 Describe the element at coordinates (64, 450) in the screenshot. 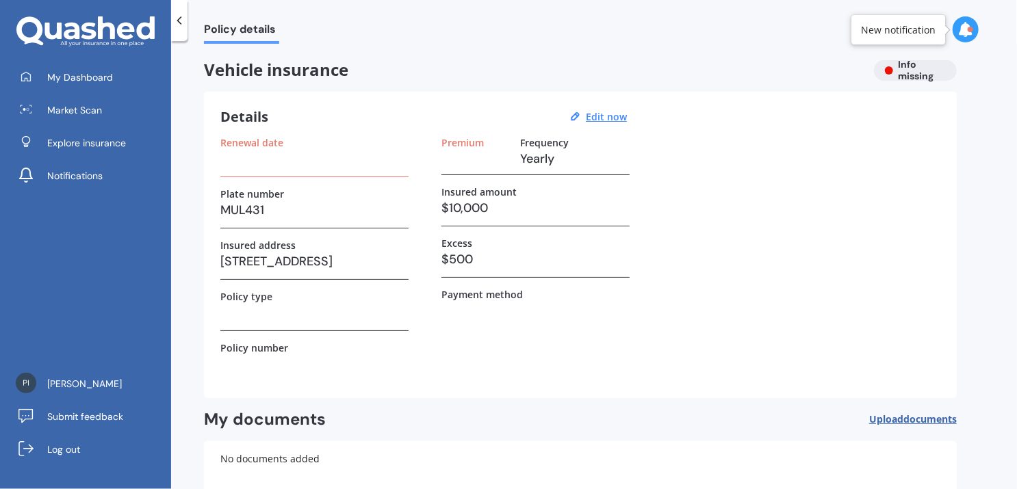

I see `span: Log out` at that location.